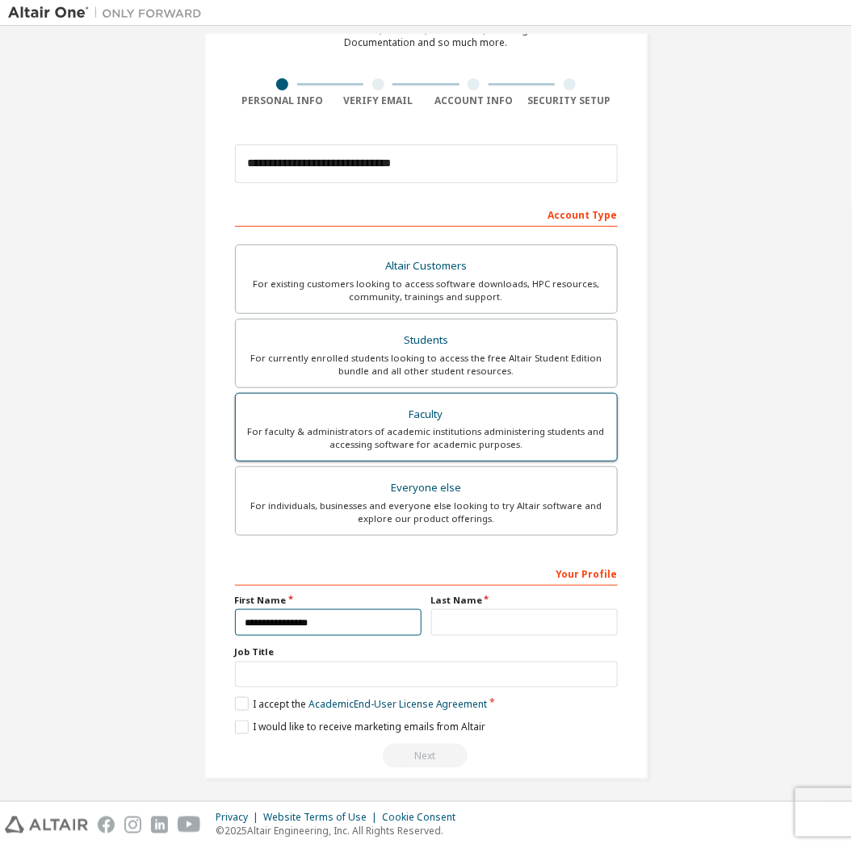 This screenshot has height=848, width=852. Describe the element at coordinates (426, 513) in the screenshot. I see `div: For individuals, businesses and everyone else looking to try Altair software and explore our prod...` at that location.